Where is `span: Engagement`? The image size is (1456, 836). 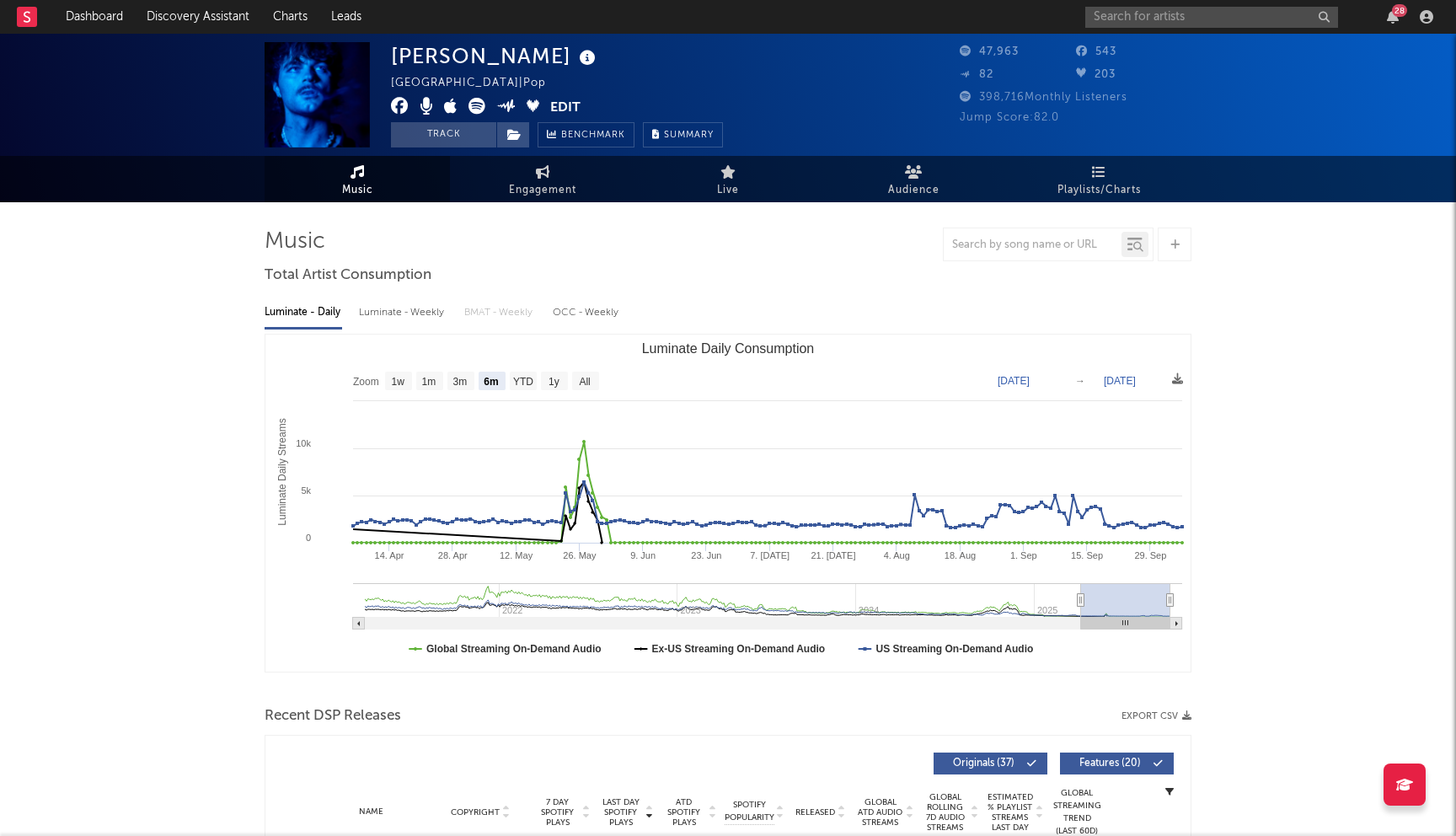 span: Engagement is located at coordinates (542, 191).